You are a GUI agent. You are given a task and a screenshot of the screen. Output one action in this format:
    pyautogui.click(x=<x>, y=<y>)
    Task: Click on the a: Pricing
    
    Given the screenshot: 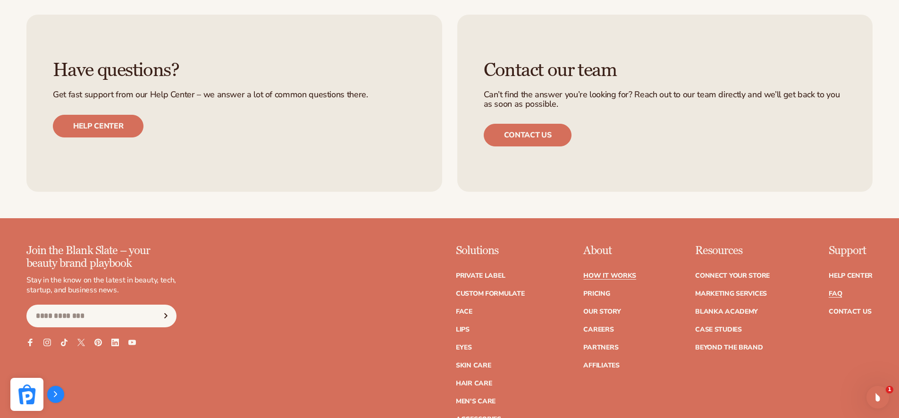 What is the action you would take?
    pyautogui.click(x=597, y=294)
    